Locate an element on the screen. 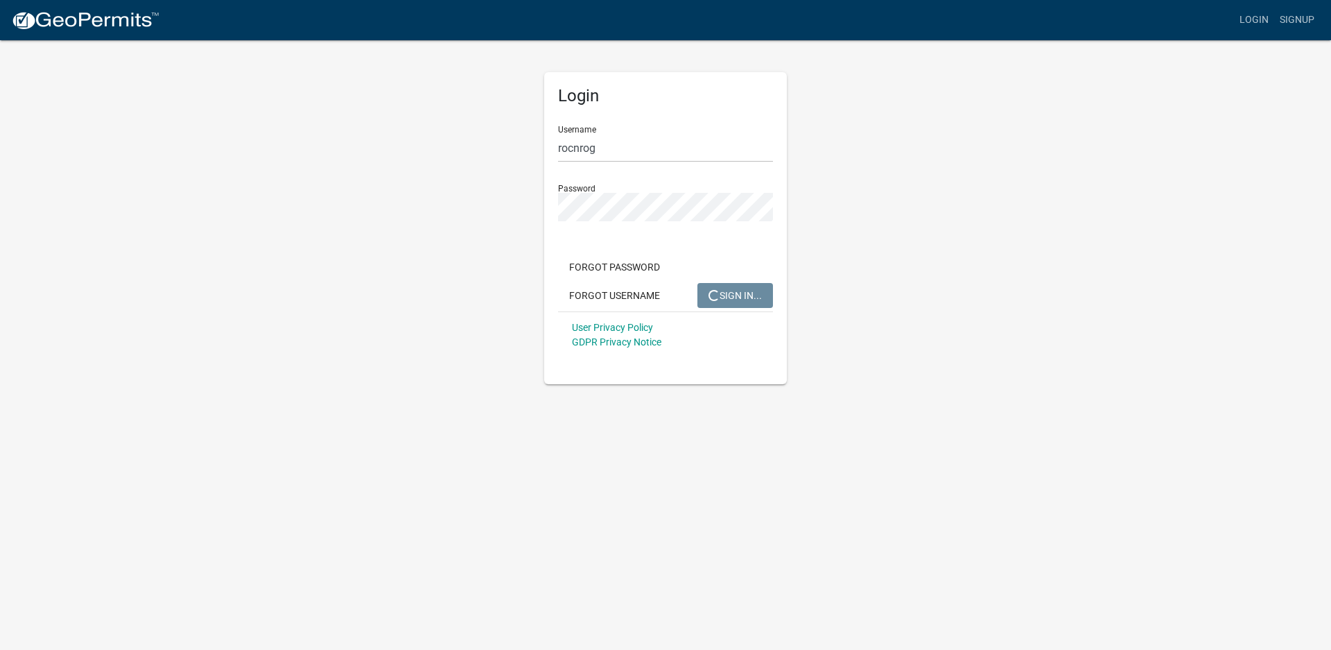  a: Signup is located at coordinates (1297, 20).